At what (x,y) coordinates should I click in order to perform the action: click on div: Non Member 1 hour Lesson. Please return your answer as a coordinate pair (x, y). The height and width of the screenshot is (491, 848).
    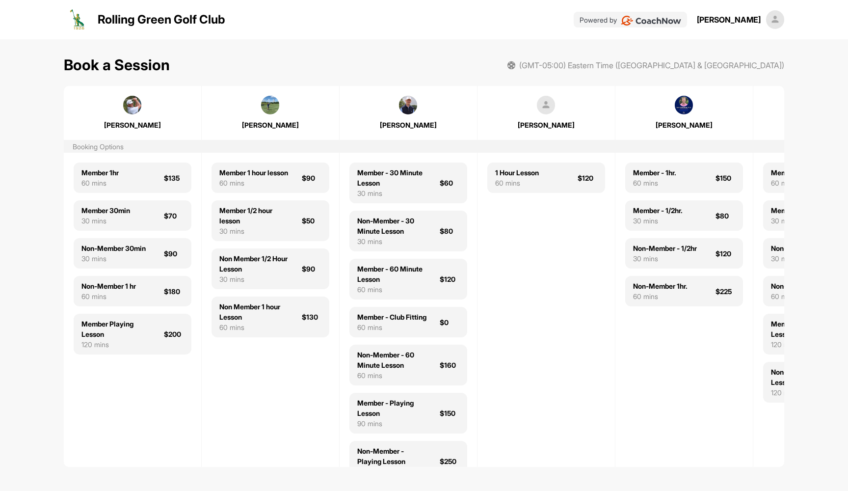
    Looking at the image, I should click on (255, 312).